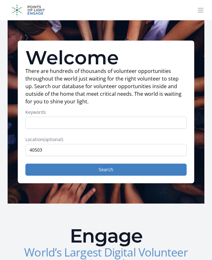 The width and height of the screenshot is (212, 260). I want to click on h1: Welcome, so click(106, 58).